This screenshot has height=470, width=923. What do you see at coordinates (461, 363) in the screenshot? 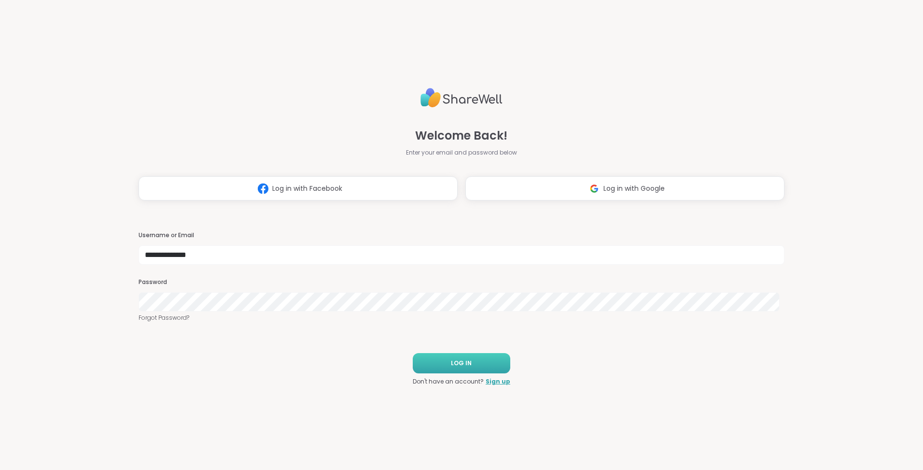
I see `span: LOG IN` at bounding box center [461, 363].